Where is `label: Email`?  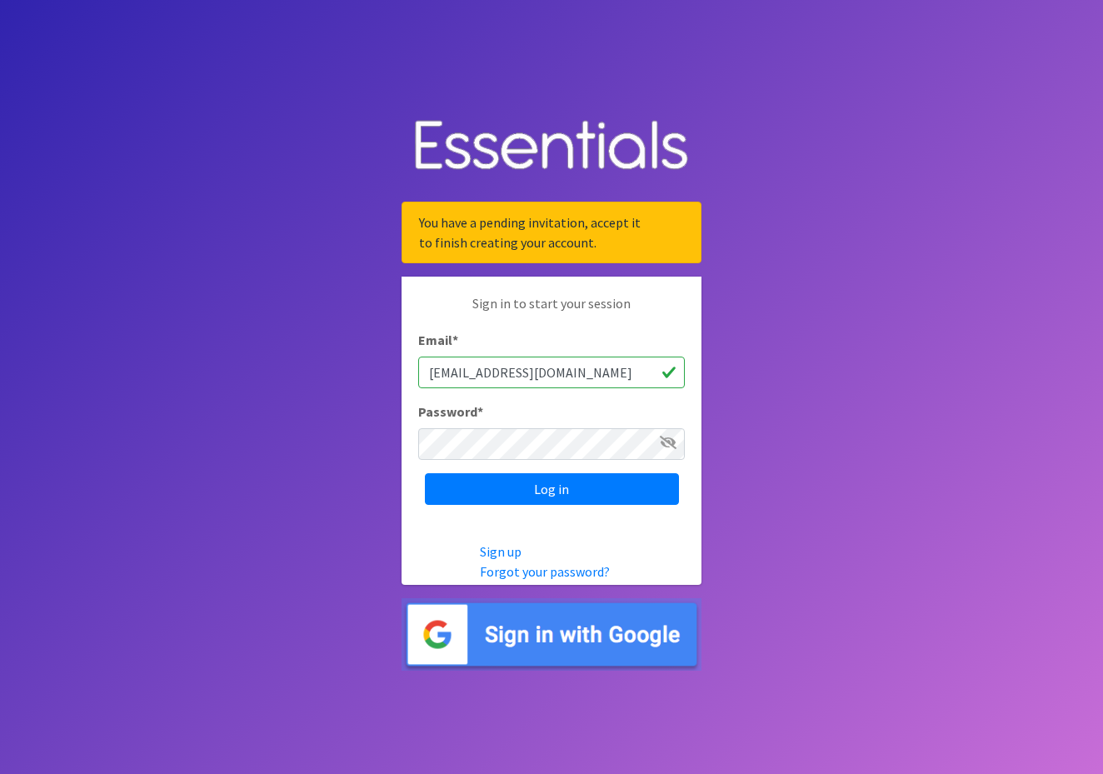 label: Email is located at coordinates (438, 340).